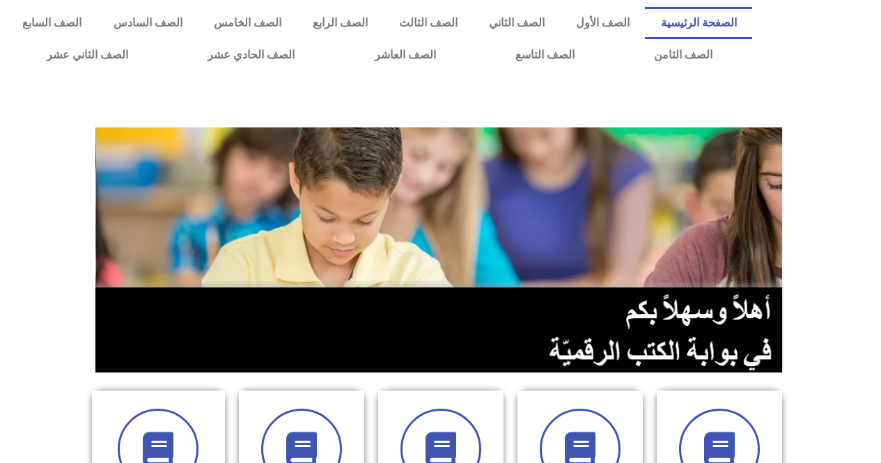 Image resolution: width=881 pixels, height=463 pixels. Describe the element at coordinates (516, 23) in the screenshot. I see `a: الصف الثاني` at that location.